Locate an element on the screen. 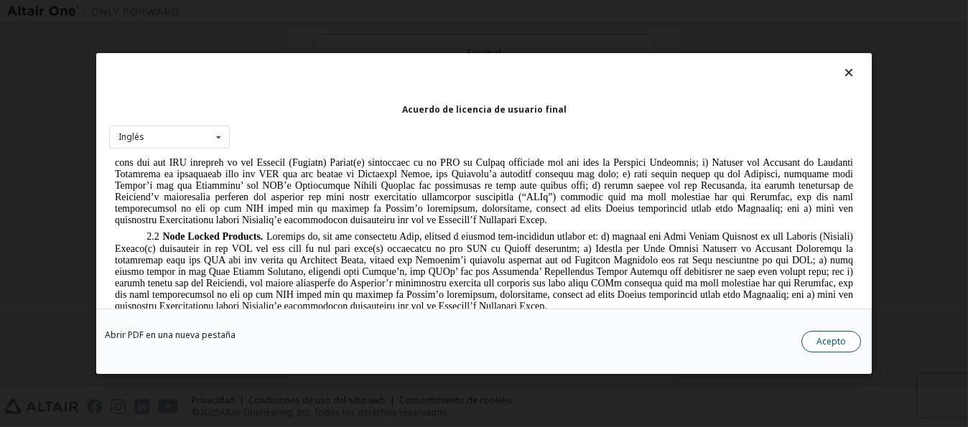 This screenshot has height=427, width=968. span: Hosted Products. is located at coordinates (94, 165).